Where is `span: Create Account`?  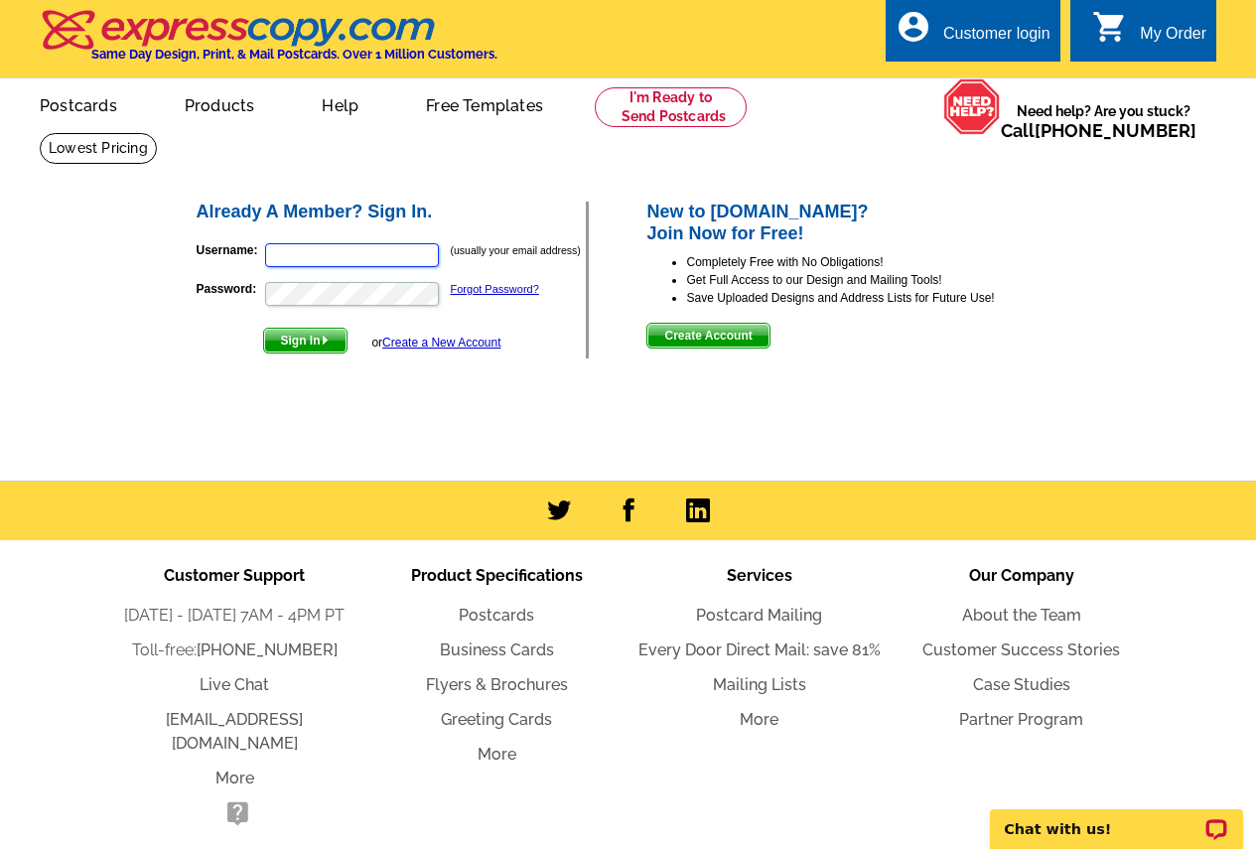
span: Create Account is located at coordinates (708, 336).